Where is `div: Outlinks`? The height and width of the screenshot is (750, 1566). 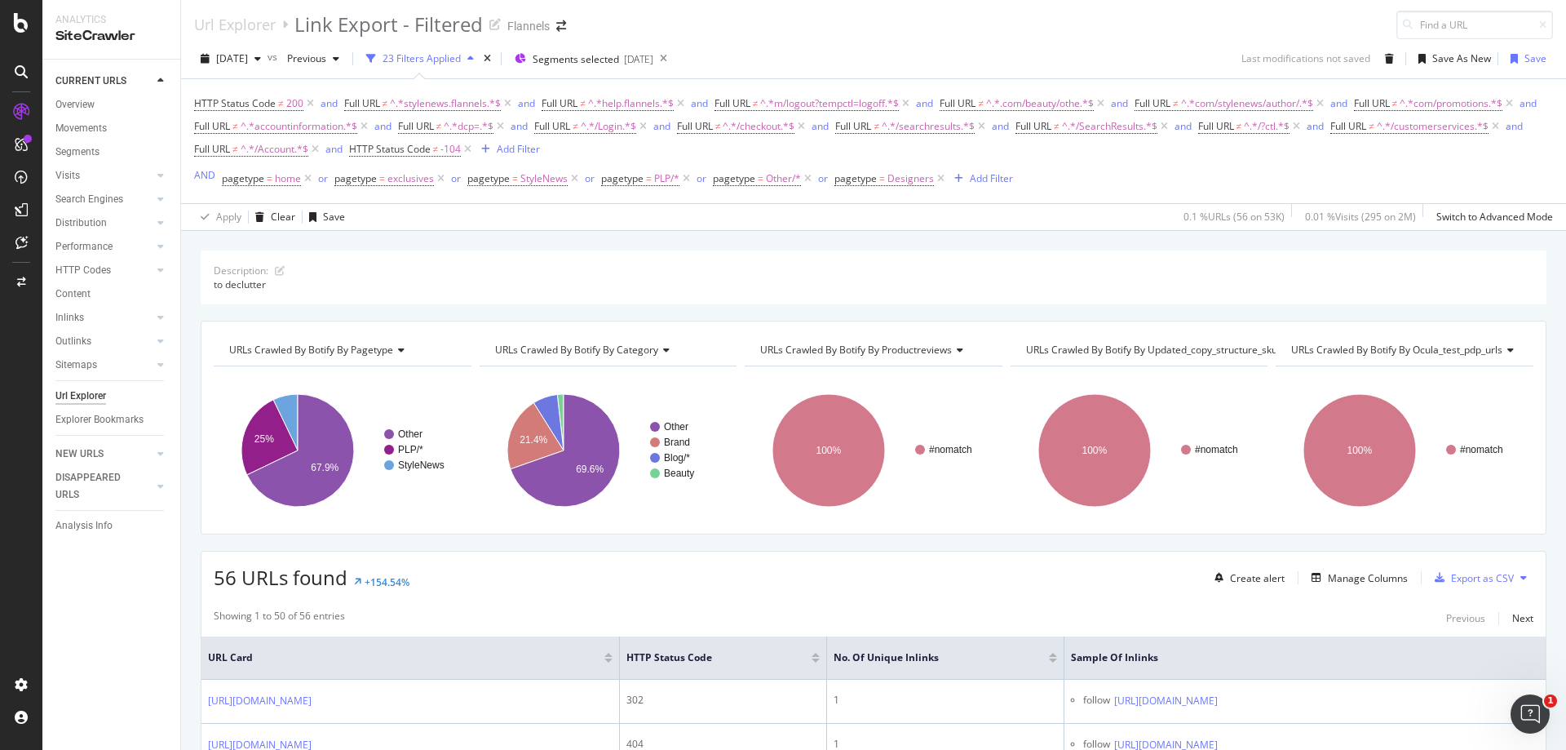
div: Outlinks is located at coordinates (73, 341).